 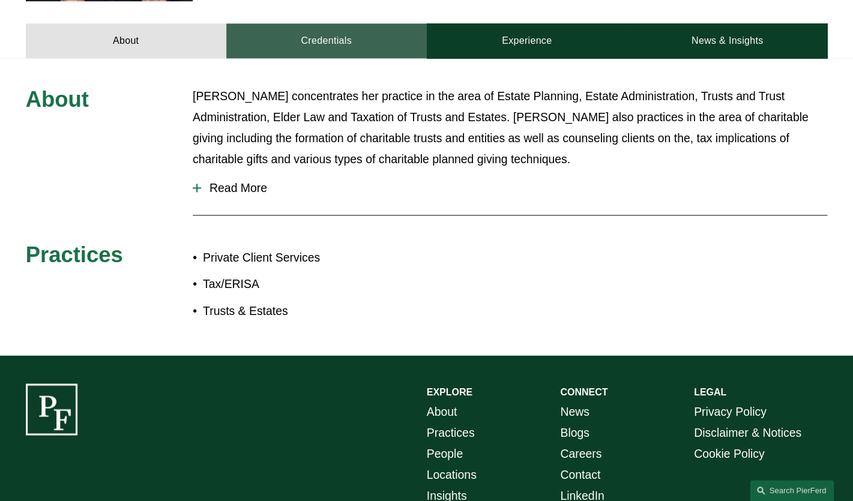 I want to click on strong: CONNECT, so click(x=583, y=391).